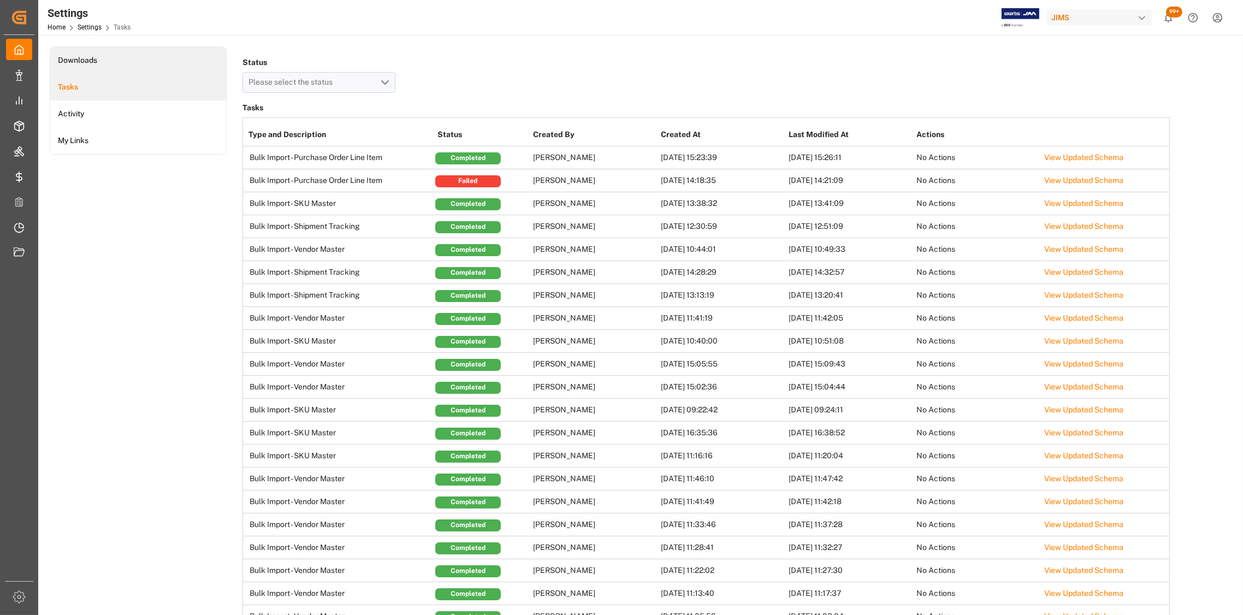 The image size is (1243, 615). Describe the element at coordinates (1174, 12) in the screenshot. I see `span: 99+` at that location.